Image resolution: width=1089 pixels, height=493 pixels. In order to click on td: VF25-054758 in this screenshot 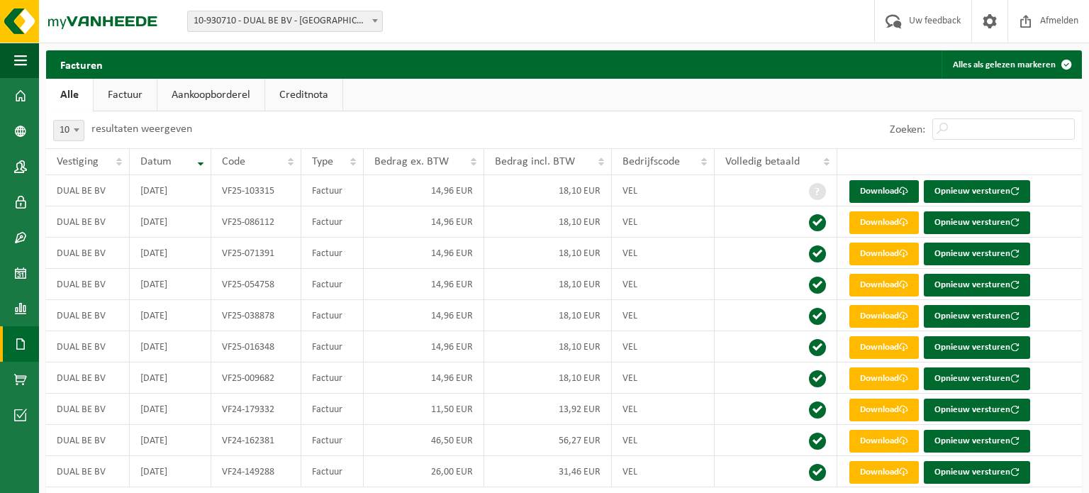, I will do `click(256, 284)`.